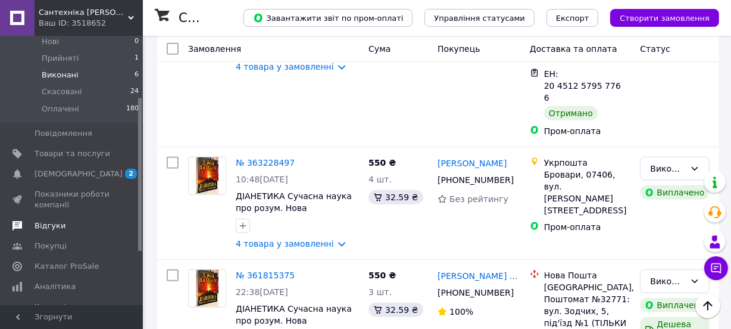 Image resolution: width=731 pixels, height=329 pixels. I want to click on span: Оплачені, so click(60, 109).